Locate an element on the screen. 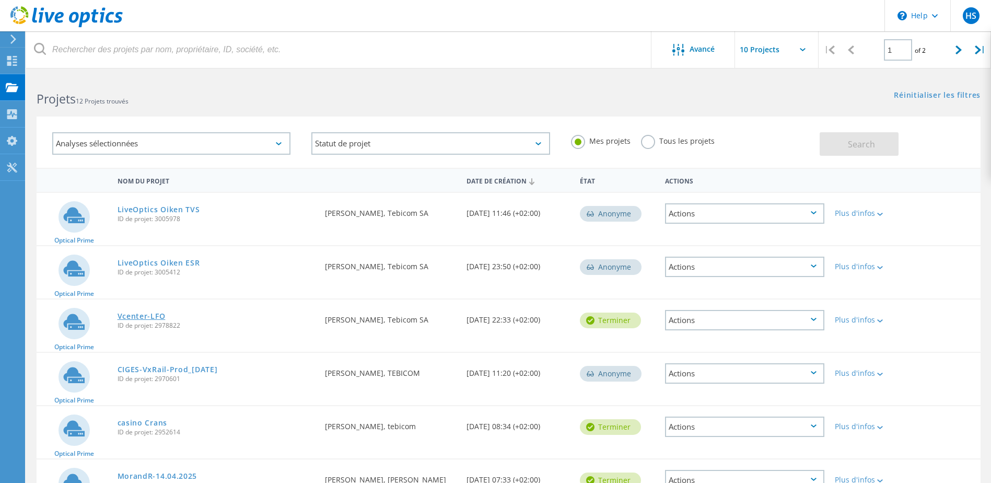 Image resolution: width=991 pixels, height=483 pixels. label: Mes projets is located at coordinates (601, 139).